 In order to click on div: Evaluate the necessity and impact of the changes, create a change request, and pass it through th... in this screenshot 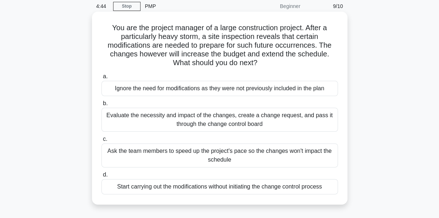, I will do `click(219, 120)`.